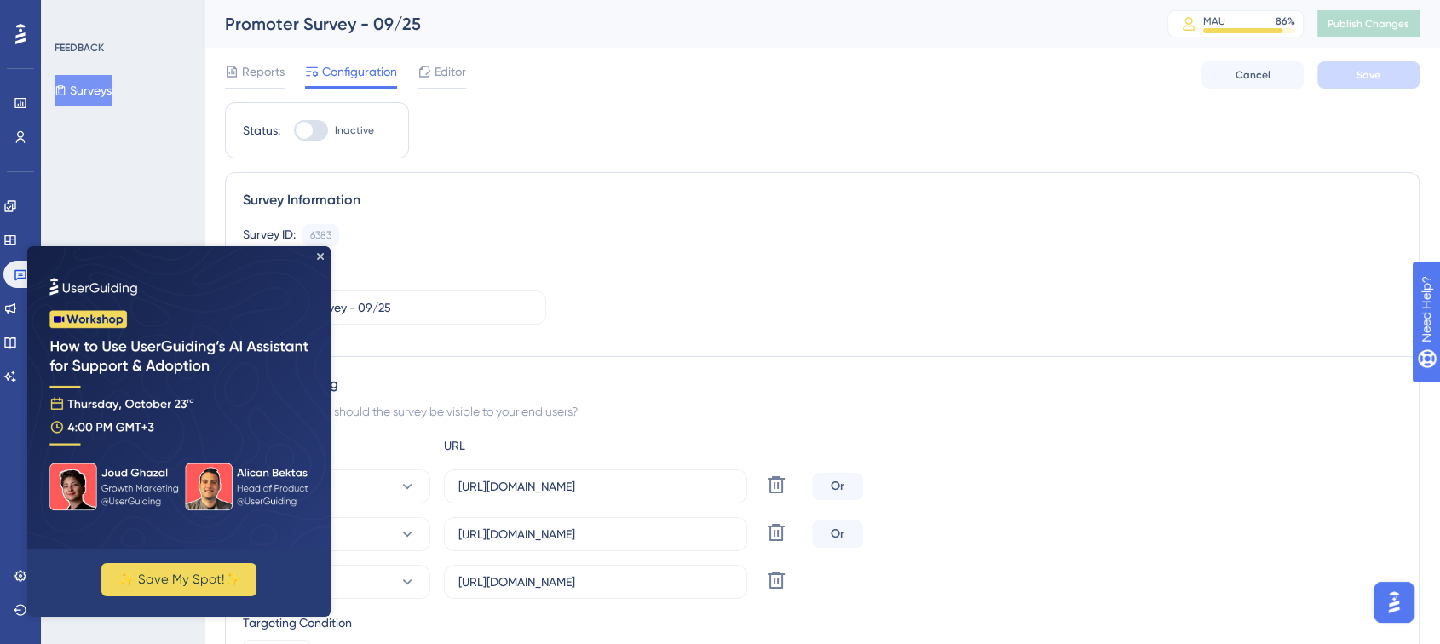 The width and height of the screenshot is (1440, 644). Describe the element at coordinates (359, 72) in the screenshot. I see `span: Configuration` at that location.